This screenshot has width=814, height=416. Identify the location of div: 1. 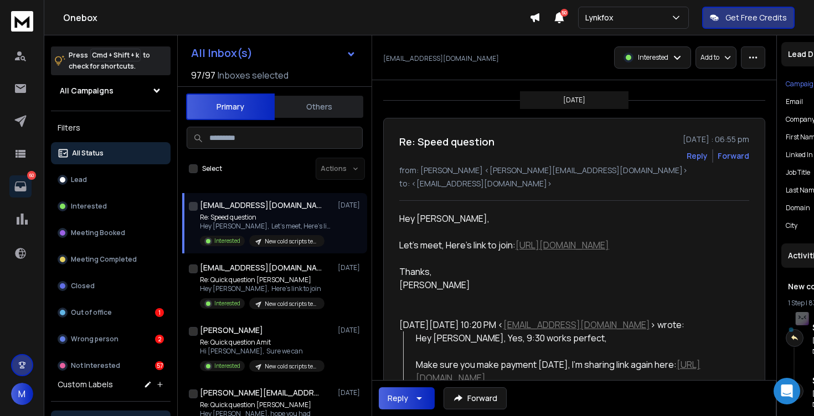
(159, 313).